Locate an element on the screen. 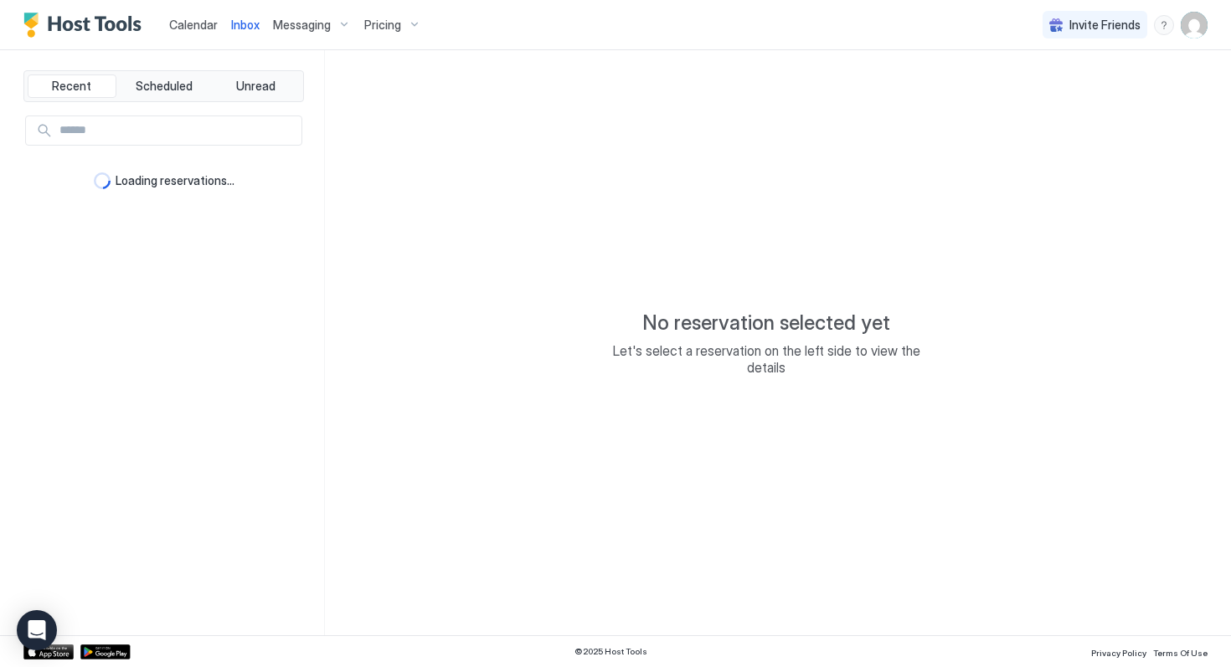 The height and width of the screenshot is (667, 1231). a: Privacy Policy is located at coordinates (1119, 651).